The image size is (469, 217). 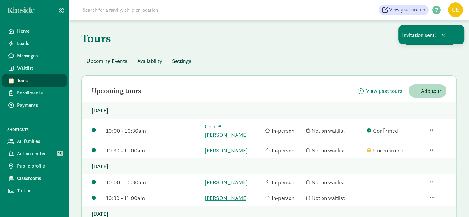 What do you see at coordinates (39, 154) in the screenshot?
I see `span: Action center` at bounding box center [39, 154].